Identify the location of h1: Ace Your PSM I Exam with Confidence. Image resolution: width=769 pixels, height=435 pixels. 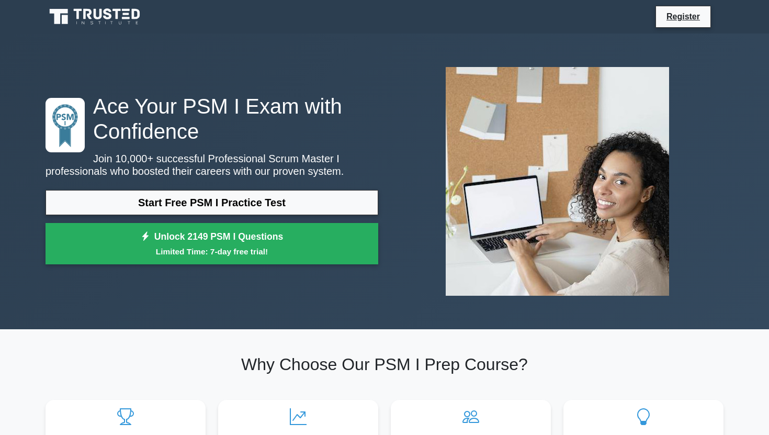
(212, 119).